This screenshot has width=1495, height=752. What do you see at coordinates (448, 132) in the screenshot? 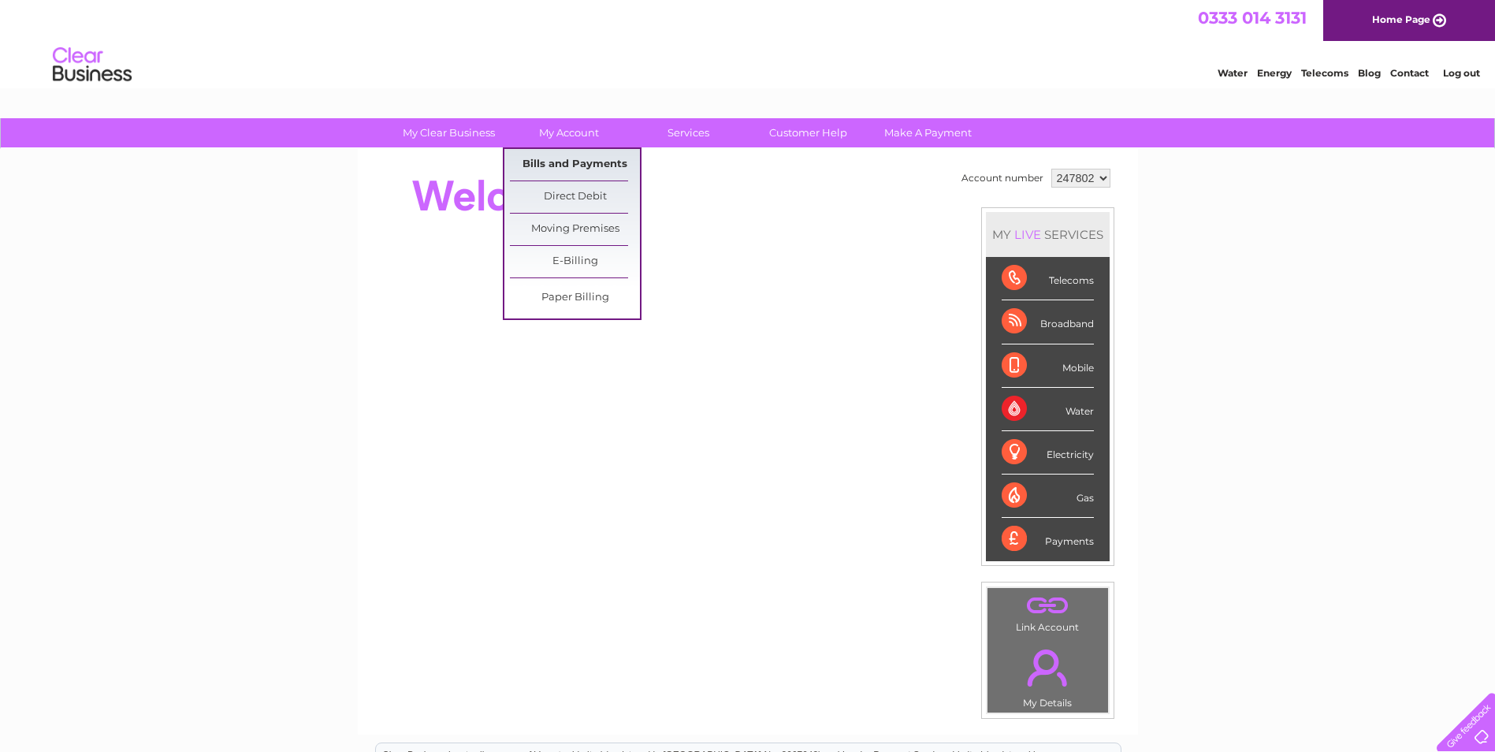
I see `a: My Clear Business` at bounding box center [448, 132].